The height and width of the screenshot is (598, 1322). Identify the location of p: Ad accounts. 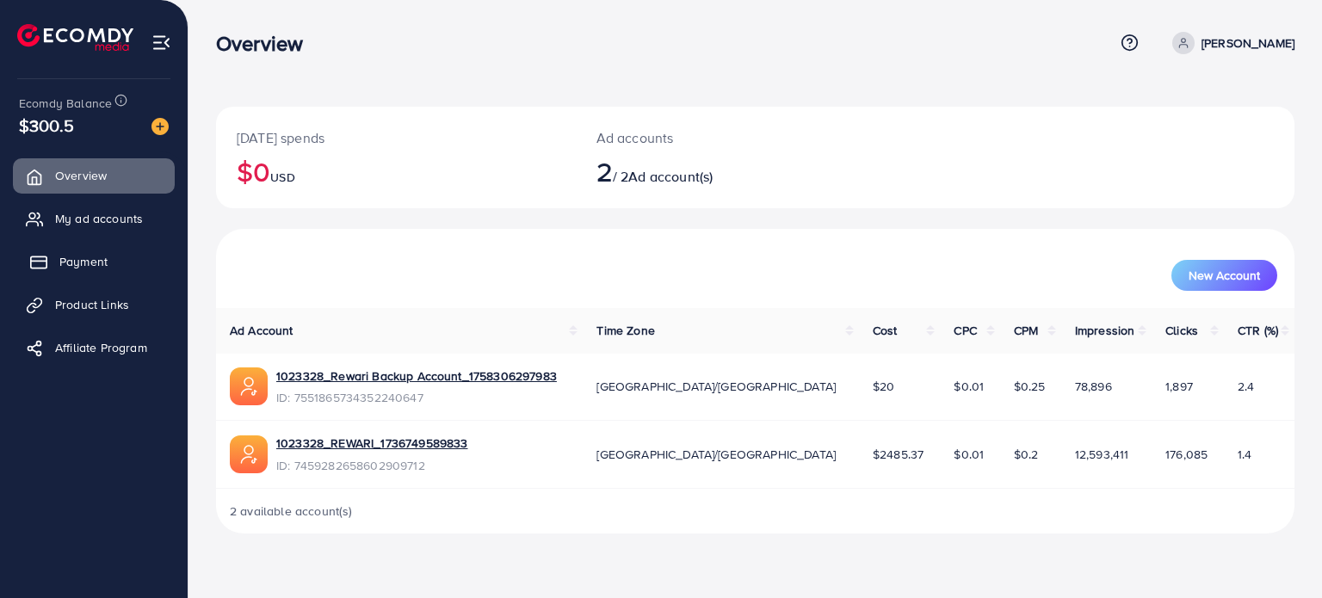
(710, 138).